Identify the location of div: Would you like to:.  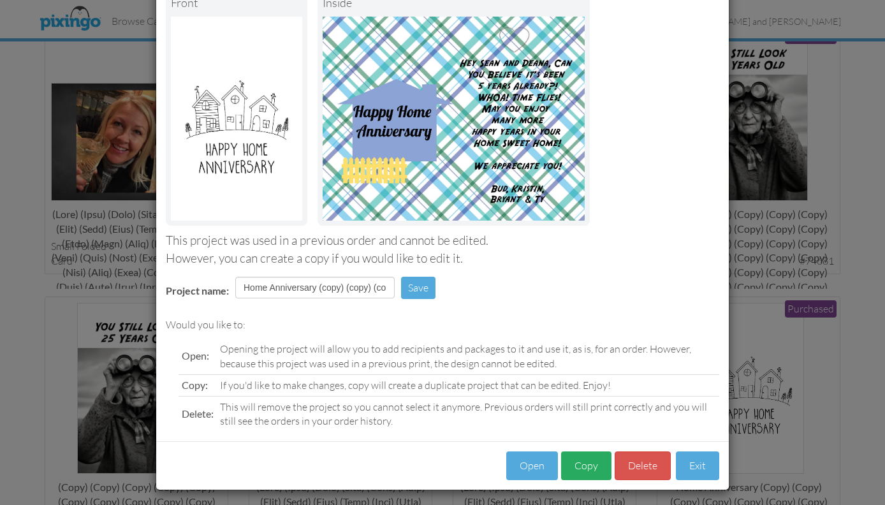
(442, 324).